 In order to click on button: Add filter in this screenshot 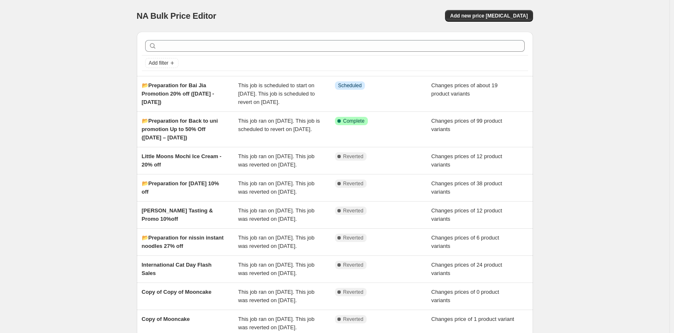, I will do `click(162, 63)`.